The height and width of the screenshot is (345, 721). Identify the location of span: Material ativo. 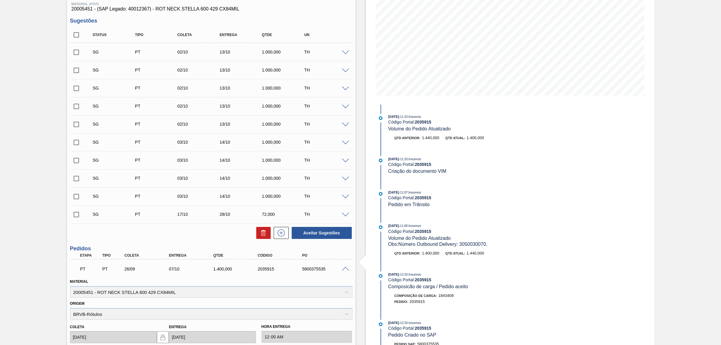
(211, 4).